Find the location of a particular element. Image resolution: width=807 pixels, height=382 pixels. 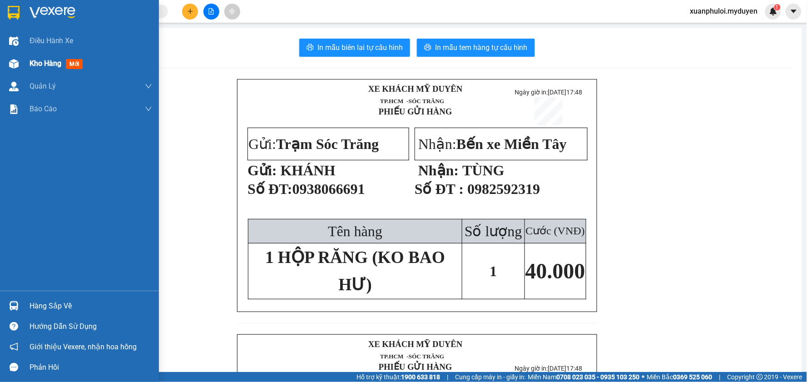

img: solution-icon is located at coordinates (14, 109).